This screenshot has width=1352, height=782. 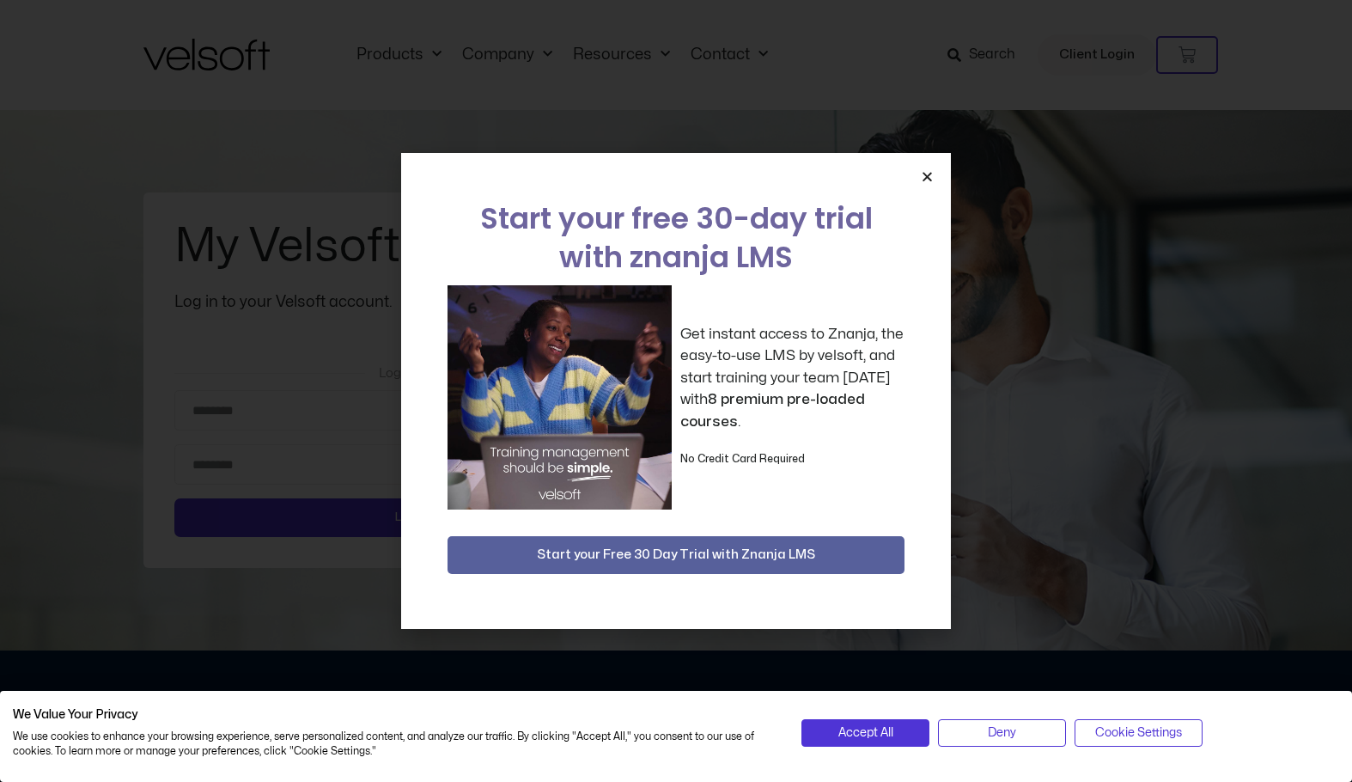 What do you see at coordinates (394, 715) in the screenshot?
I see `h2: We Value Your Privacy` at bounding box center [394, 715].